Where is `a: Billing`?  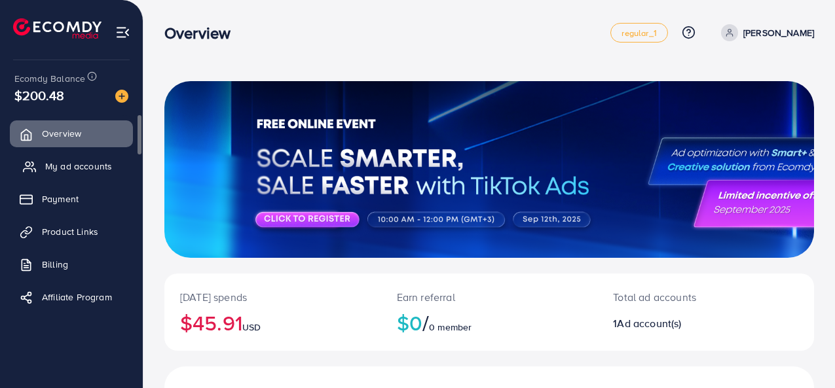 a: Billing is located at coordinates (71, 265).